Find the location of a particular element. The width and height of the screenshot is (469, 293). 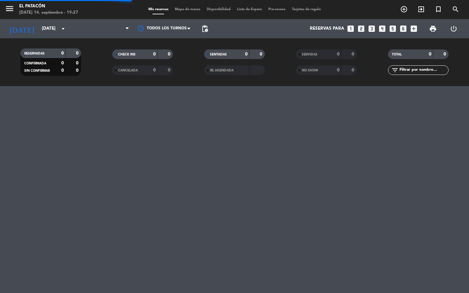

i: looks_one is located at coordinates (350, 29).